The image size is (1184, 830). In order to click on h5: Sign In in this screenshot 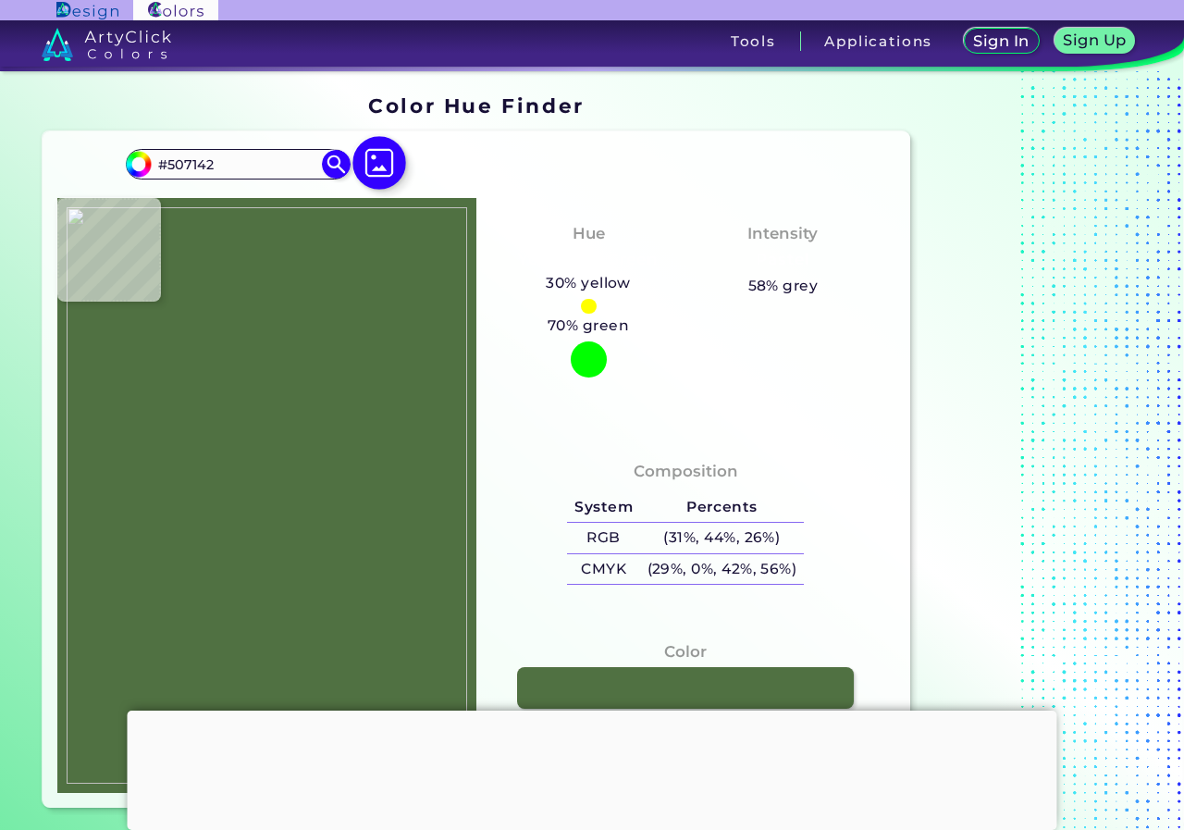, I will do `click(1002, 41)`.